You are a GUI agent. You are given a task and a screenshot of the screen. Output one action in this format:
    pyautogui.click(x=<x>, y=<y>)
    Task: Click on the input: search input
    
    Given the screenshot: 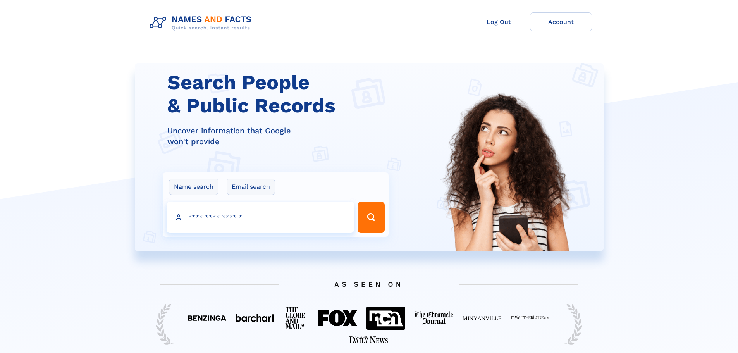 What is the action you would take?
    pyautogui.click(x=260, y=217)
    